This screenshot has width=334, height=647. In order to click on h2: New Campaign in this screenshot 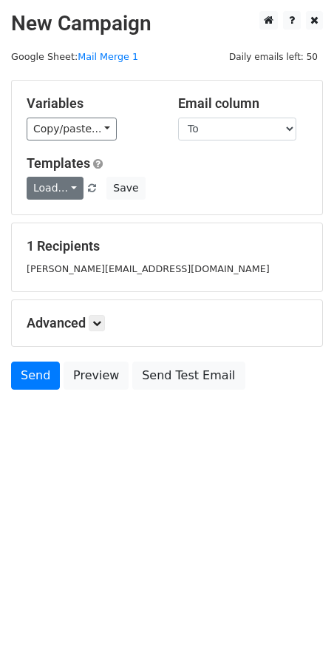, I will do `click(167, 24)`.